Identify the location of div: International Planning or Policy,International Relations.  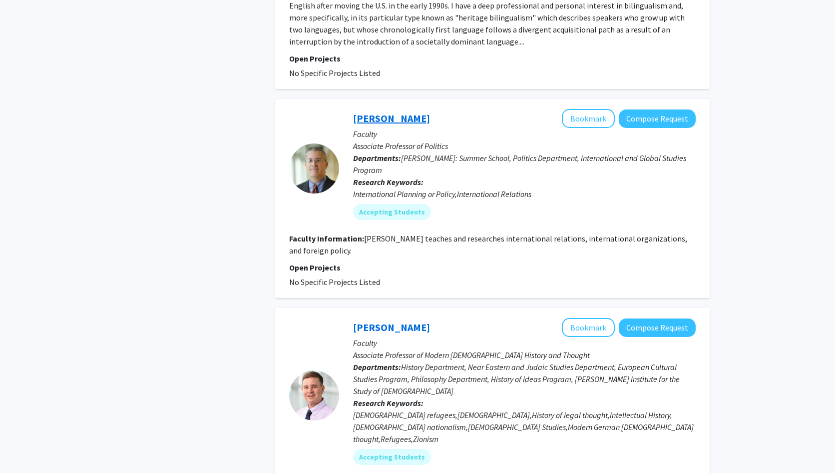
(525, 194).